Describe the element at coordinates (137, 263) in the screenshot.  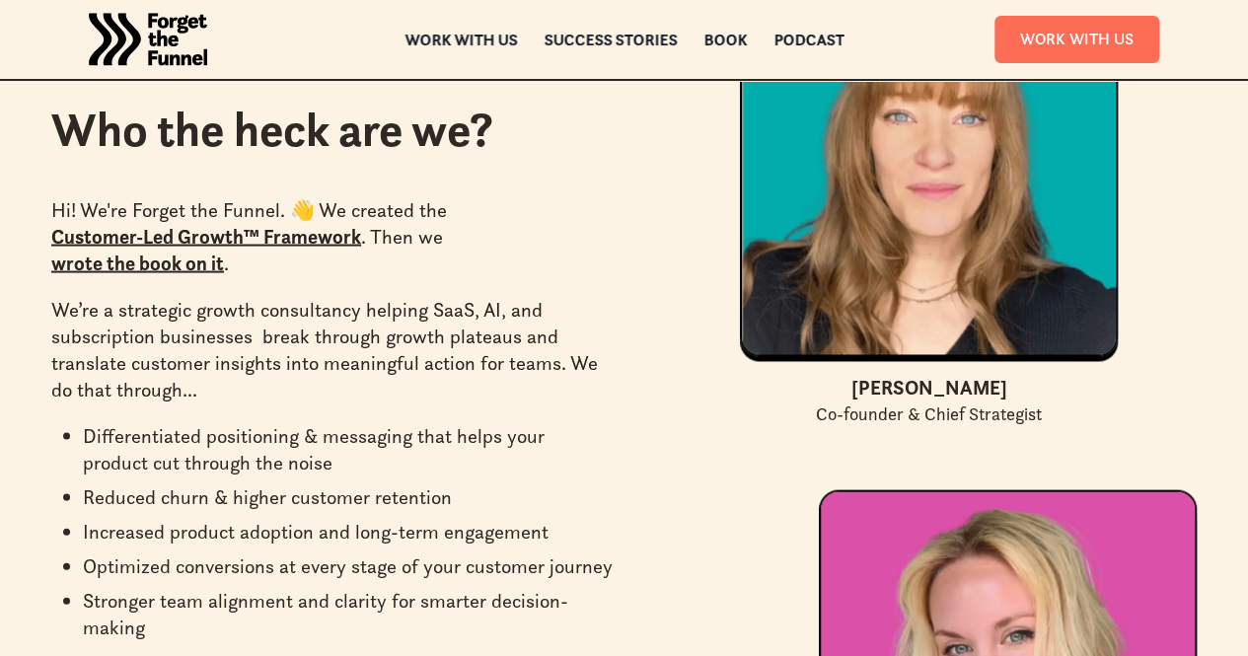
I see `a: wrote the book on it` at that location.